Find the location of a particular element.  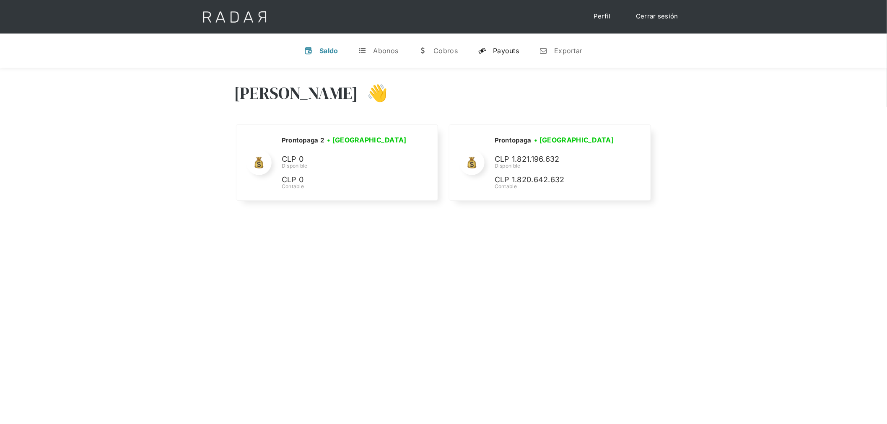

div: y is located at coordinates (482, 51).